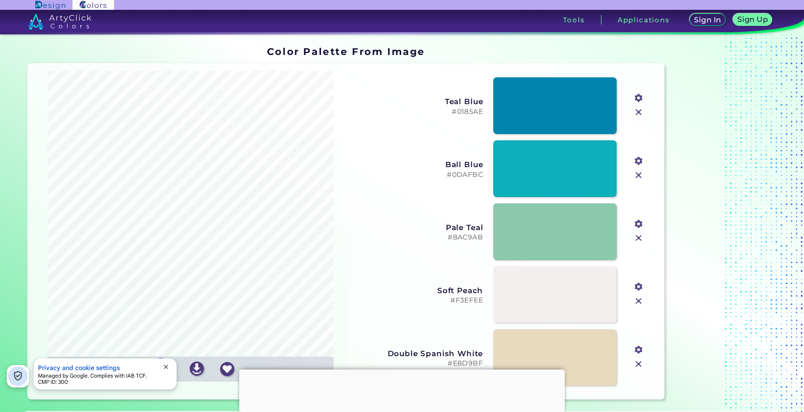 The width and height of the screenshot is (804, 412). What do you see at coordinates (418, 291) in the screenshot?
I see `h3: Soft Peach` at bounding box center [418, 291].